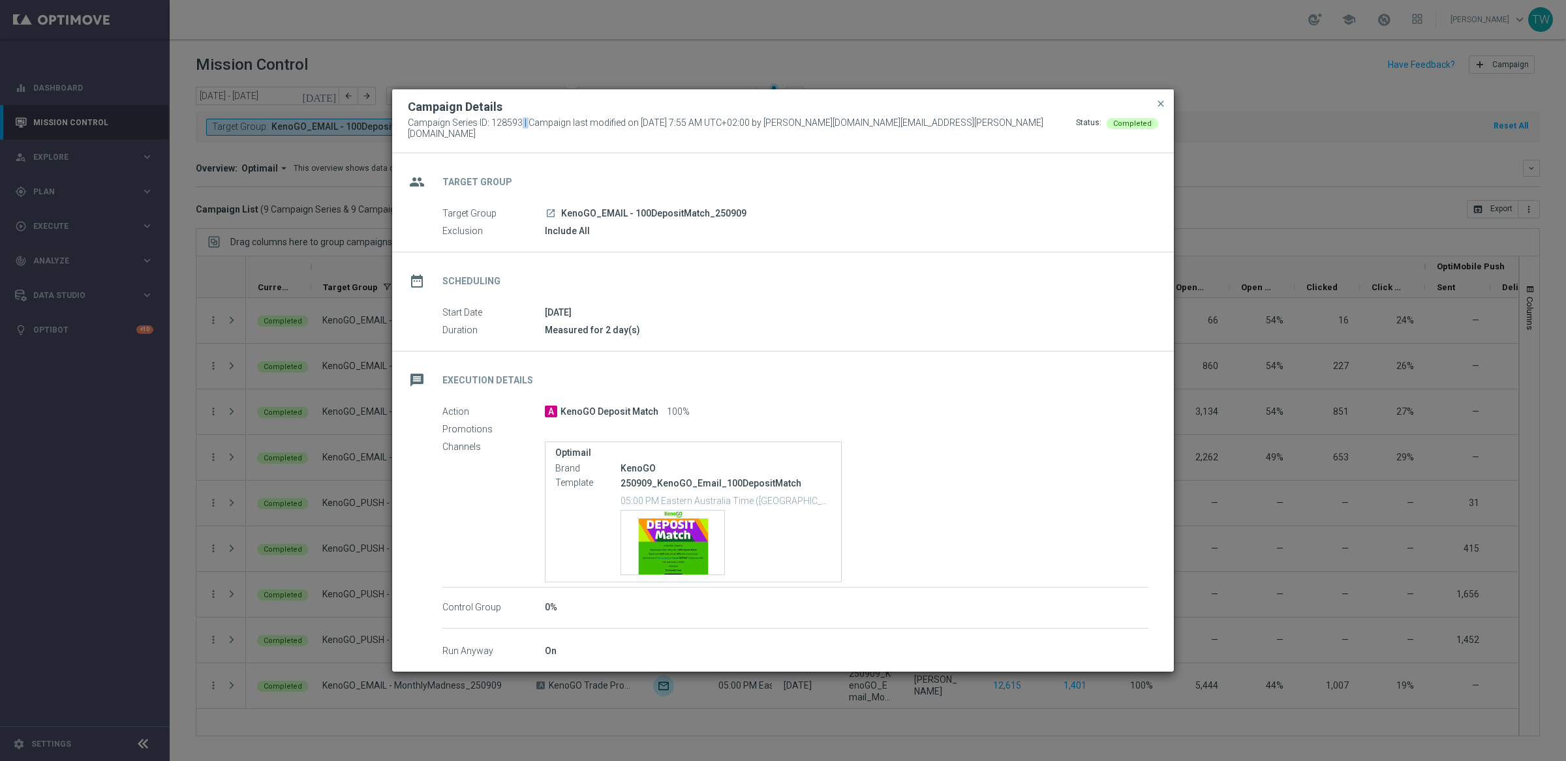 Image resolution: width=1566 pixels, height=761 pixels. I want to click on p: 250909_KenoGO_Email_100DepositMatch, so click(725, 483).